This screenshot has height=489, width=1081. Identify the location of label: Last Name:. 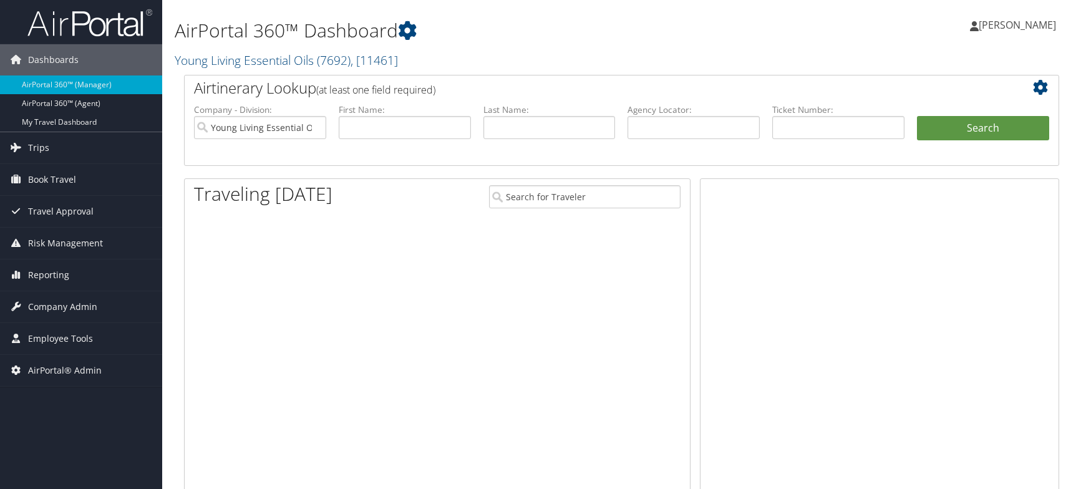
(549, 110).